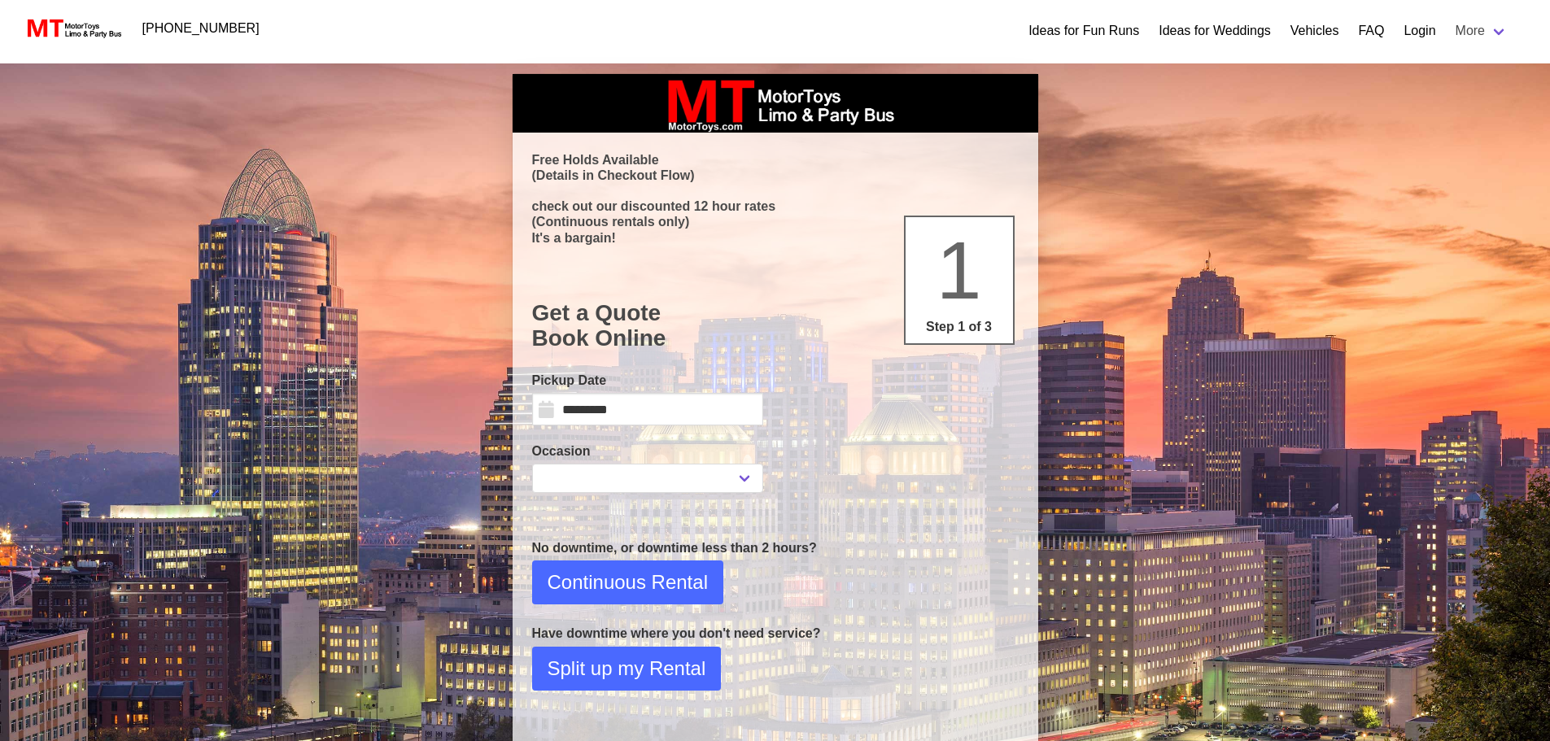  What do you see at coordinates (648, 381) in the screenshot?
I see `label: Pickup Date` at bounding box center [648, 381].